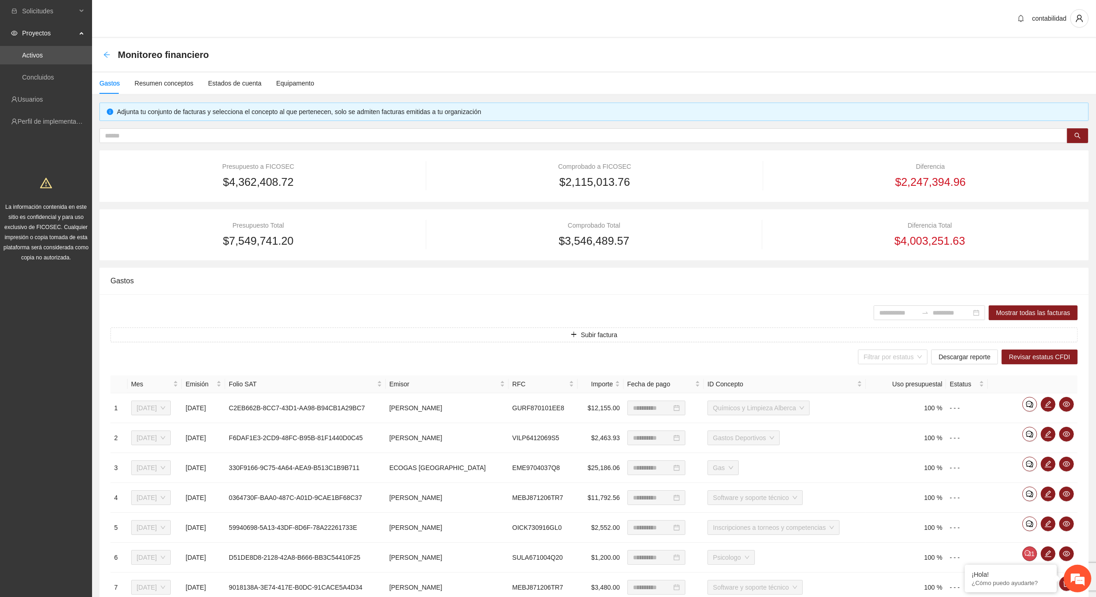 The width and height of the screenshot is (1096, 597). Describe the element at coordinates (1077, 136) in the screenshot. I see `button: search` at that location.